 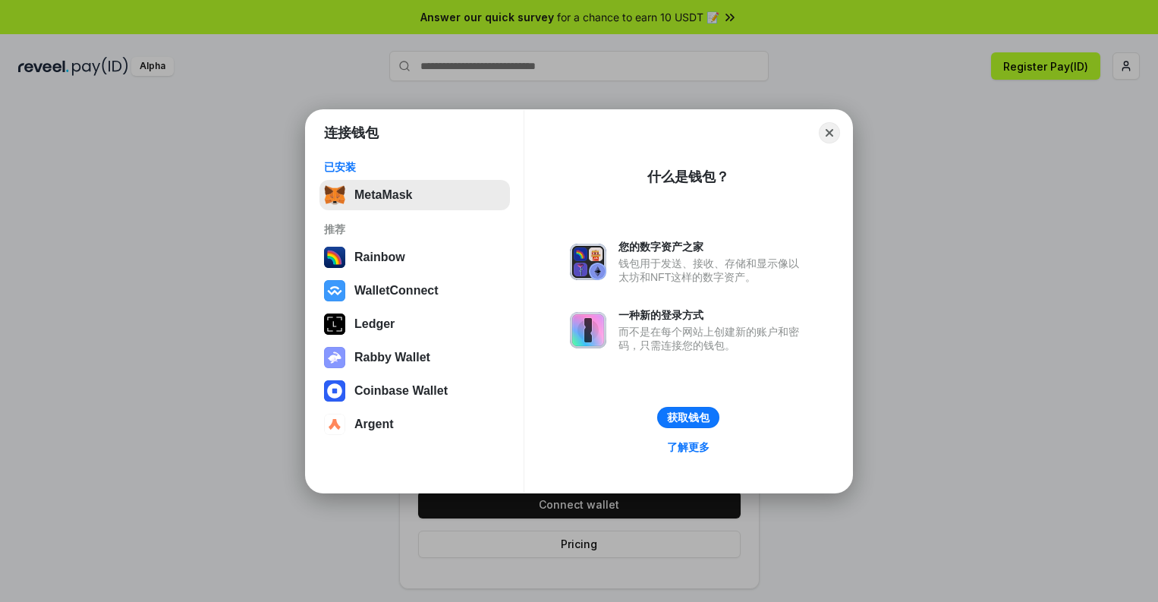 What do you see at coordinates (712, 338) in the screenshot?
I see `div: 而不是在每个网站上创建新的账户和密码，只需连接您的钱包。` at bounding box center [712, 338].